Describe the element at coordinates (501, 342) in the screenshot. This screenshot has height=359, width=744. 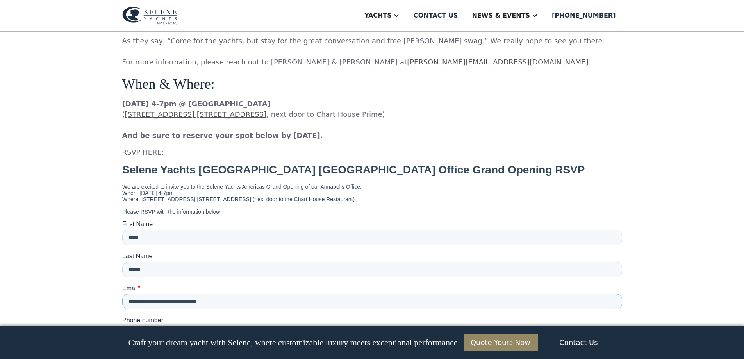
I see `a: Quote Yours Now` at that location.